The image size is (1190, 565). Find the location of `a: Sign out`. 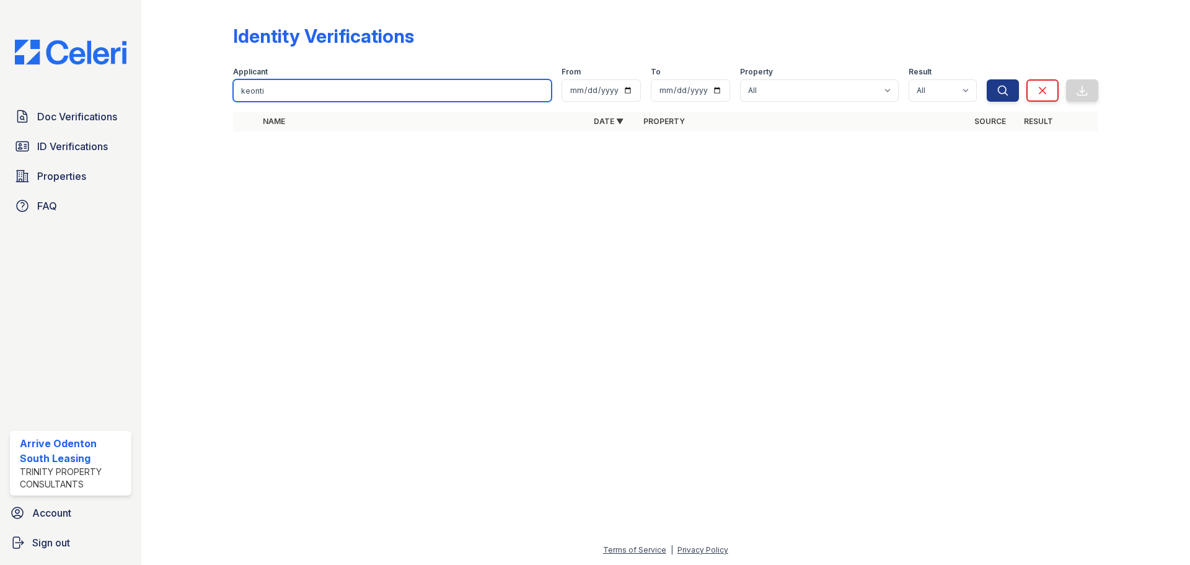

a: Sign out is located at coordinates (71, 543).